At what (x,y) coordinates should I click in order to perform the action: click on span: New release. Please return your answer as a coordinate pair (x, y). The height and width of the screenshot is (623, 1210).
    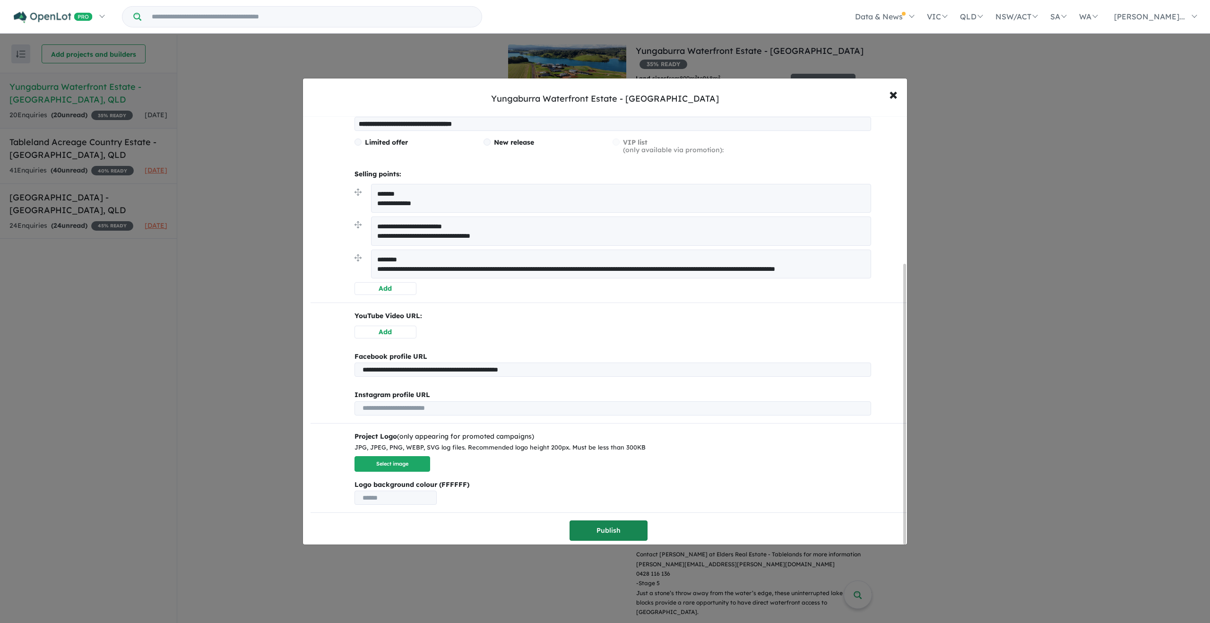
    Looking at the image, I should click on (514, 142).